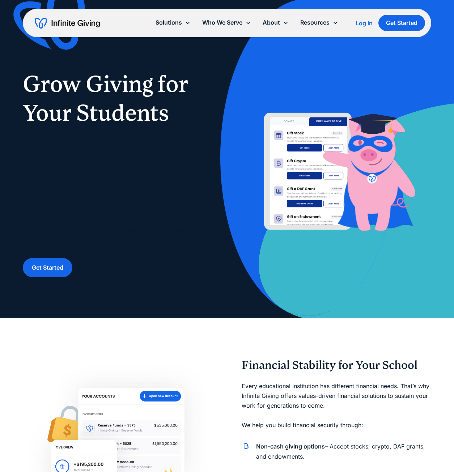 The image size is (454, 472). I want to click on p: As a nonprofit education leader, you need a trusted financial partner who understands the unique ..., so click(117, 191).